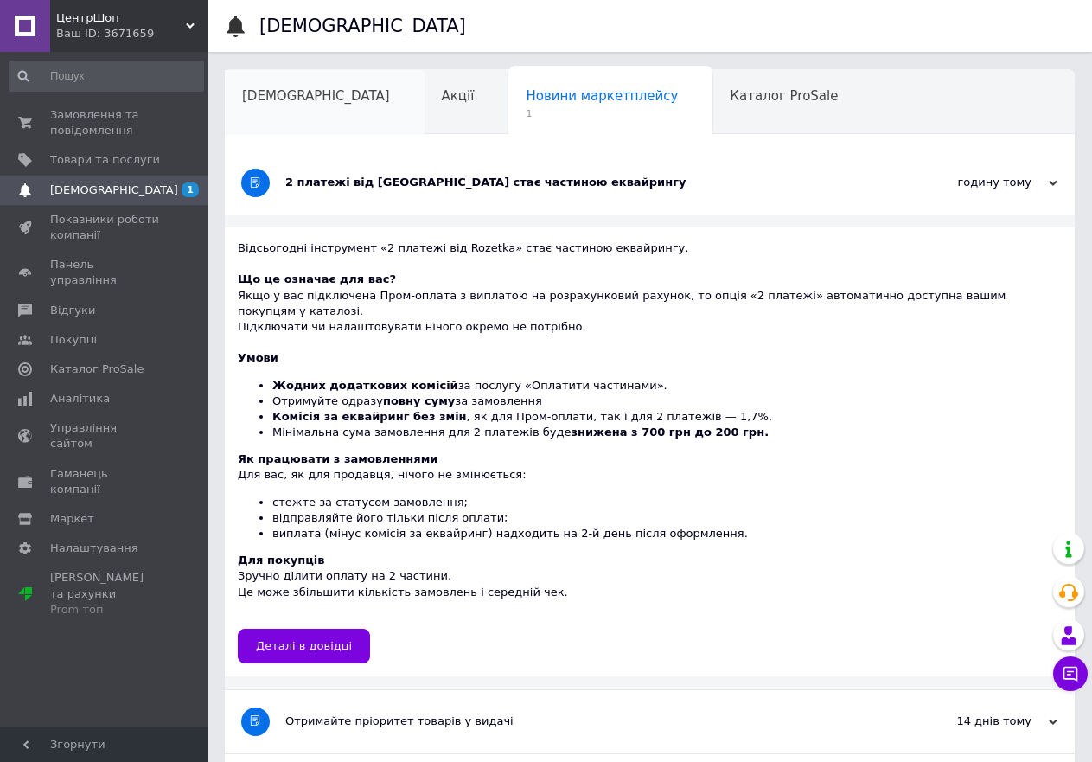 The image size is (1092, 762). I want to click on span: Гаманець компанії, so click(105, 482).